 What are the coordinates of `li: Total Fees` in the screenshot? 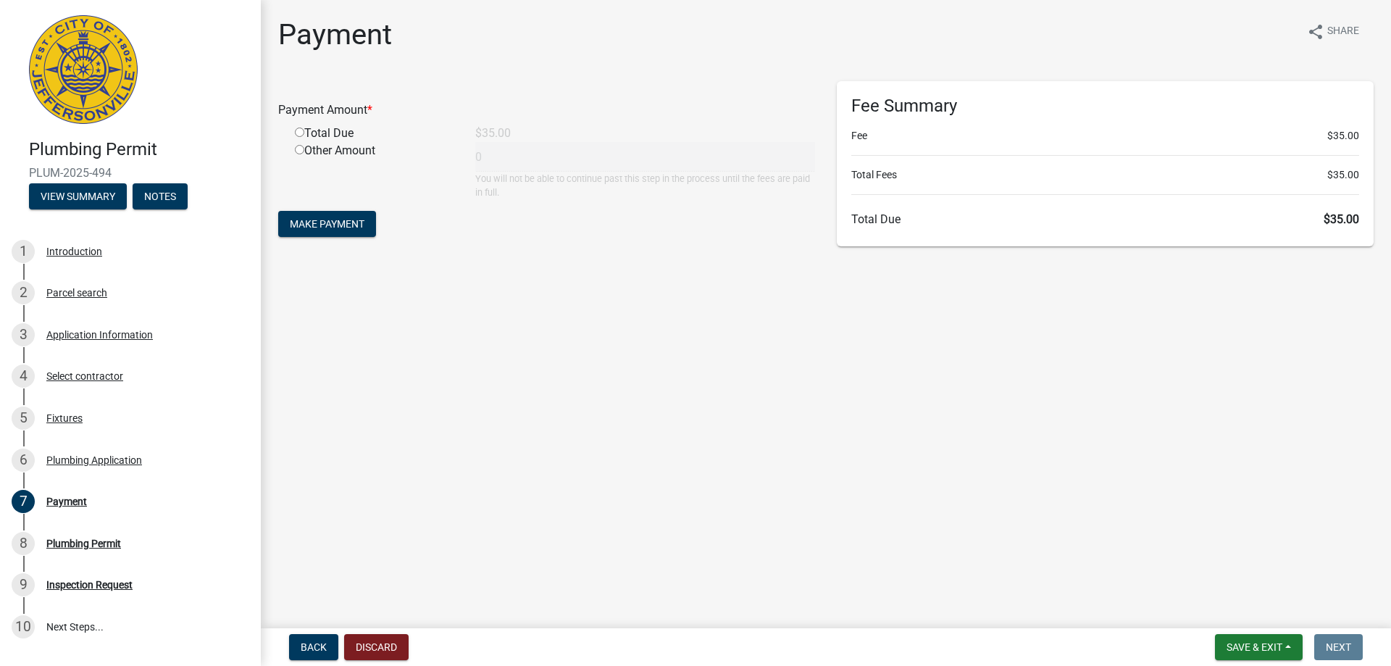 It's located at (1105, 175).